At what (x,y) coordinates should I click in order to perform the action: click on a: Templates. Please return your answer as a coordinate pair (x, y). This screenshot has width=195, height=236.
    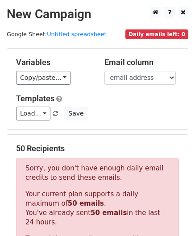
    Looking at the image, I should click on (35, 98).